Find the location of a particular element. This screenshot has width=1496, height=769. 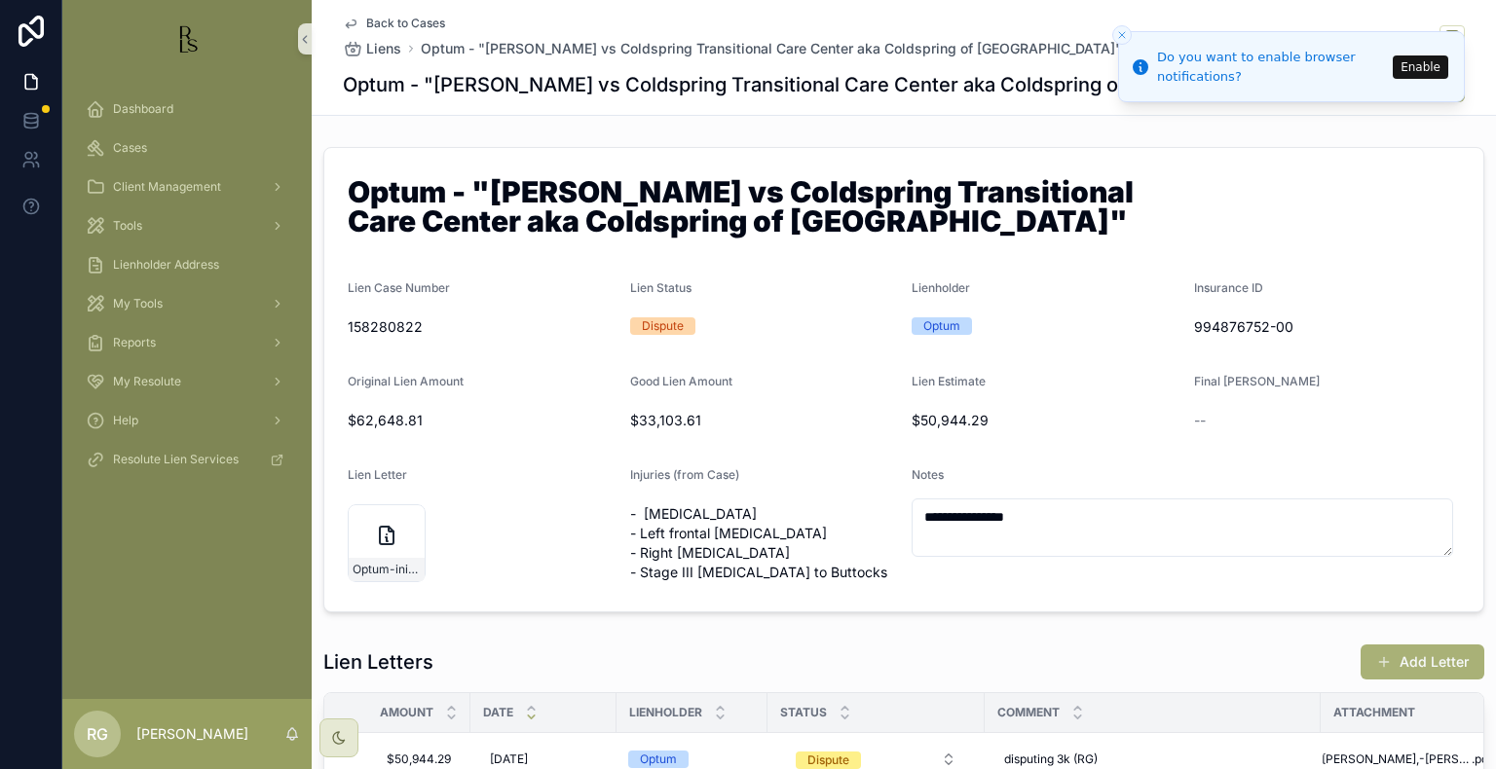

a: Back to Cases is located at coordinates (394, 23).